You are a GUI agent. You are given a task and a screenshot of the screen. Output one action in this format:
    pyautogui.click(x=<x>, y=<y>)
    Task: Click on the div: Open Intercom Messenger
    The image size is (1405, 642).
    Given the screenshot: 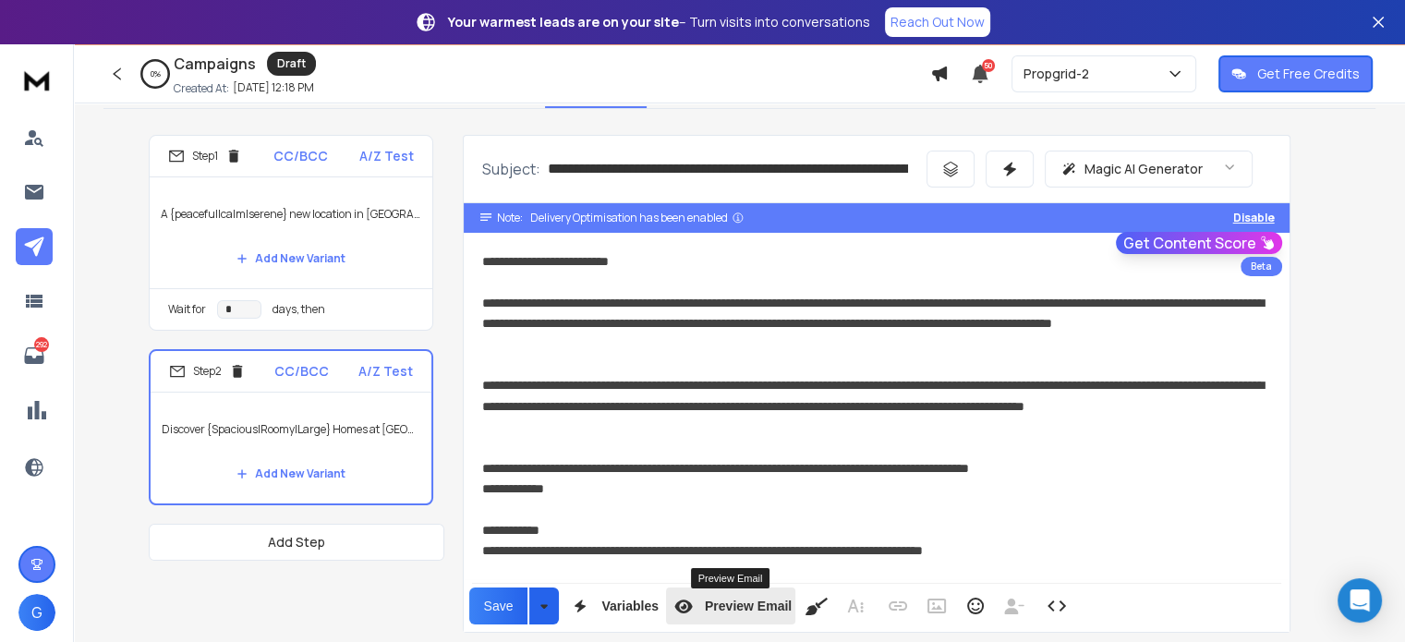 What is the action you would take?
    pyautogui.click(x=1359, y=600)
    